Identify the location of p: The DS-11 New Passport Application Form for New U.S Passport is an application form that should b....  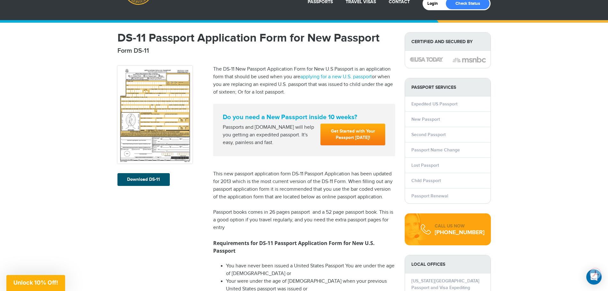
(304, 81).